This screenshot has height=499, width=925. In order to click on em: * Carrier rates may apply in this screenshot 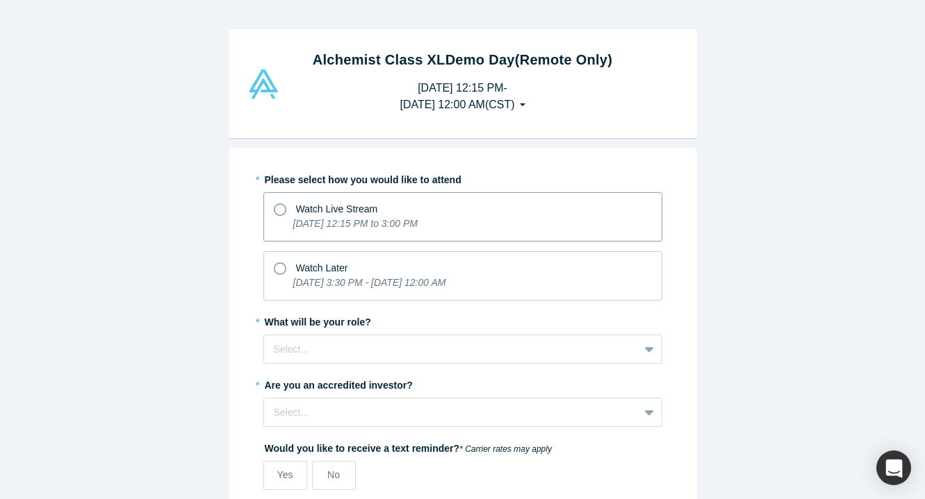, I will do `click(505, 449)`.